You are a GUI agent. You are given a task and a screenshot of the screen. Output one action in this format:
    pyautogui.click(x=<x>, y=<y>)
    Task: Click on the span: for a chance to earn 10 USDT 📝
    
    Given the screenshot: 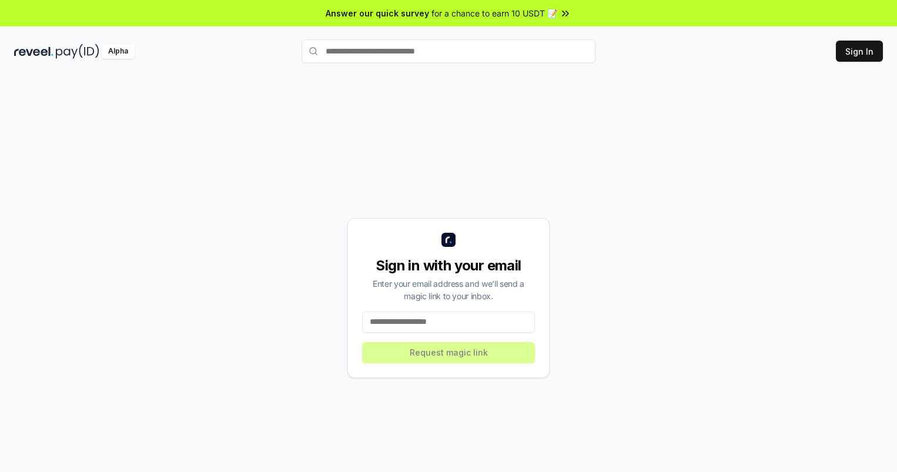 What is the action you would take?
    pyautogui.click(x=494, y=13)
    